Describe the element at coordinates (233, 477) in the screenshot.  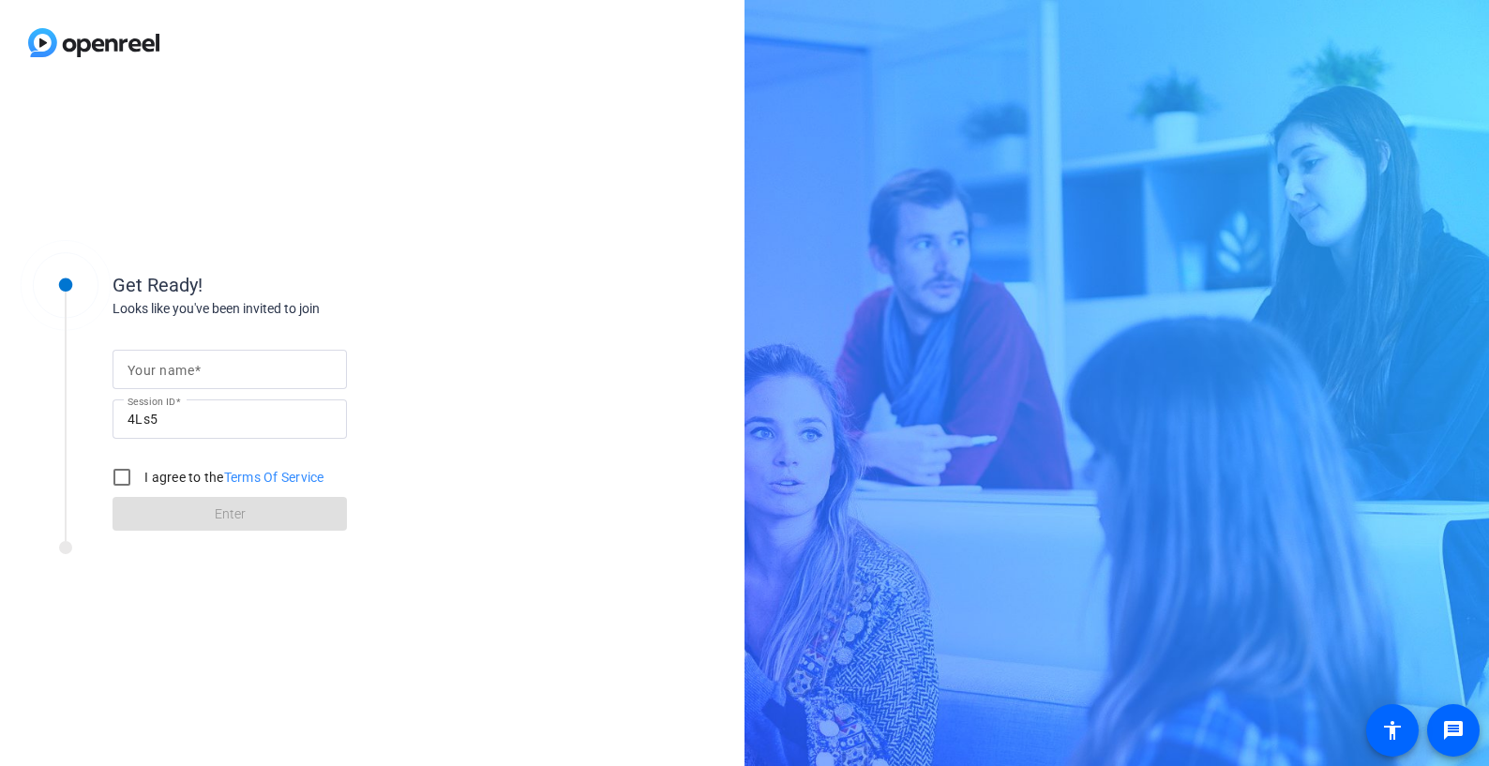
I see `label: I agree to the` at that location.